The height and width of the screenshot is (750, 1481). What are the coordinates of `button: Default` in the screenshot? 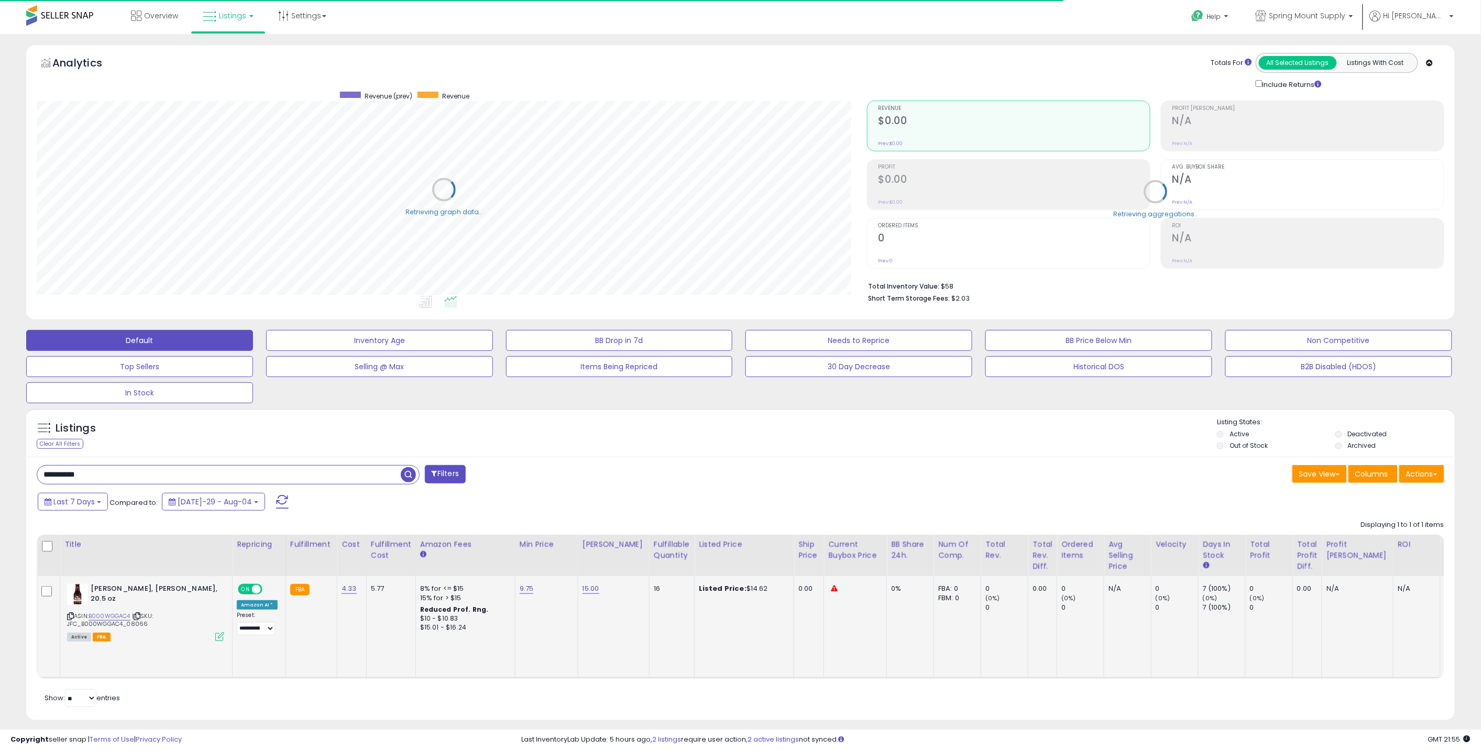 It's located at (139, 341).